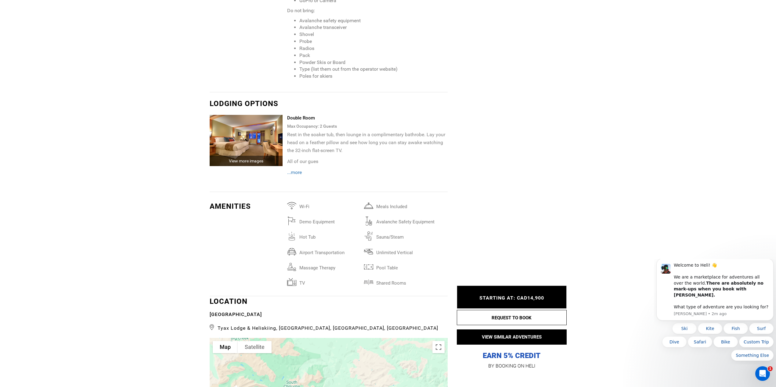  Describe the element at coordinates (770, 369) in the screenshot. I see `span: 1` at that location.